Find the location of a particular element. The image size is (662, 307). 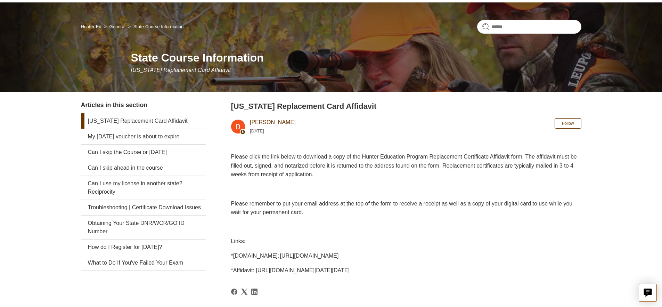

button: Live chat is located at coordinates (648, 293).